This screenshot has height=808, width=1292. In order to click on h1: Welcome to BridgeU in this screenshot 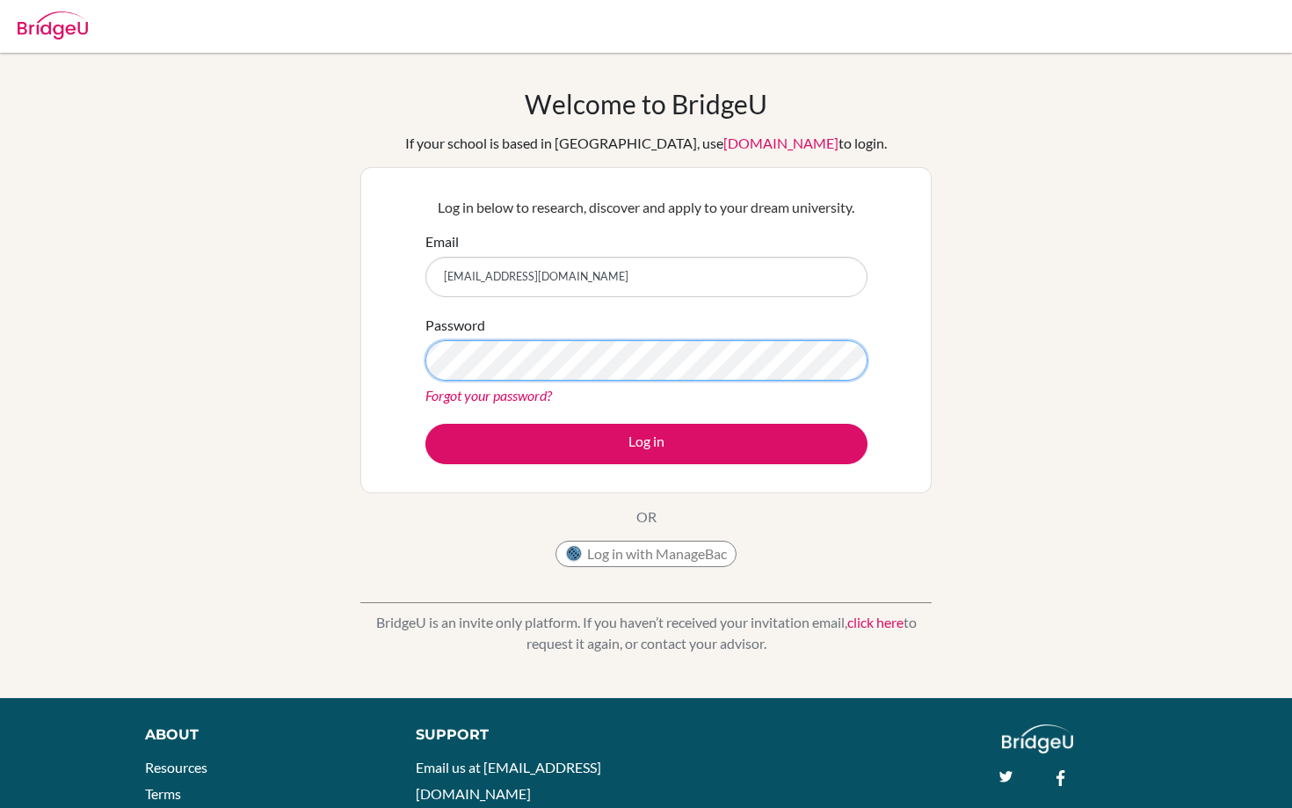, I will do `click(646, 104)`.